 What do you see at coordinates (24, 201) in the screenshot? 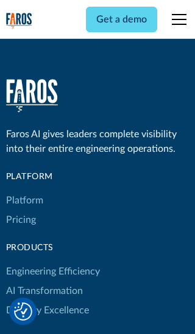
I see `a: Platform` at bounding box center [24, 201].